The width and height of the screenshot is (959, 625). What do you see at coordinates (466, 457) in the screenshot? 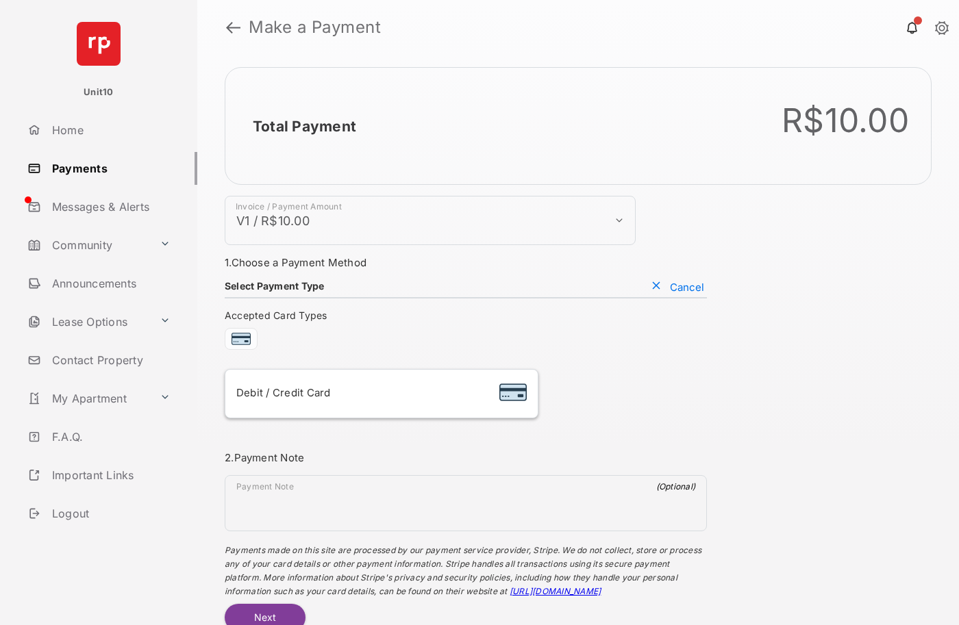
I see `h3: 2. Payment Note` at bounding box center [466, 457].